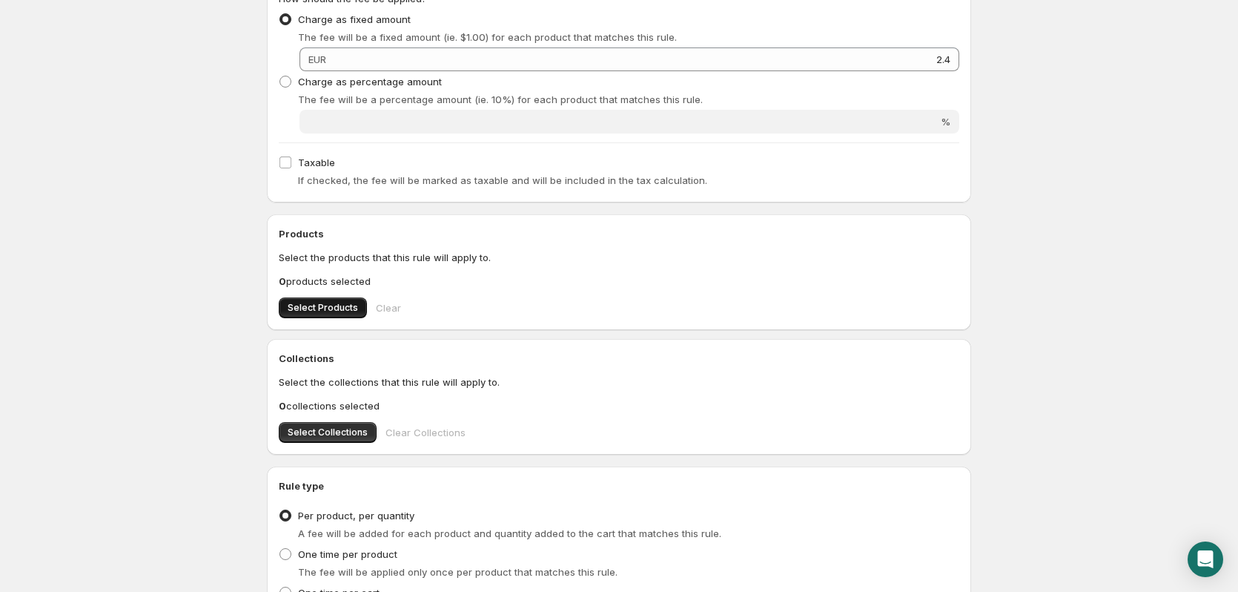  Describe the element at coordinates (348, 554) in the screenshot. I see `span: One time per product` at that location.